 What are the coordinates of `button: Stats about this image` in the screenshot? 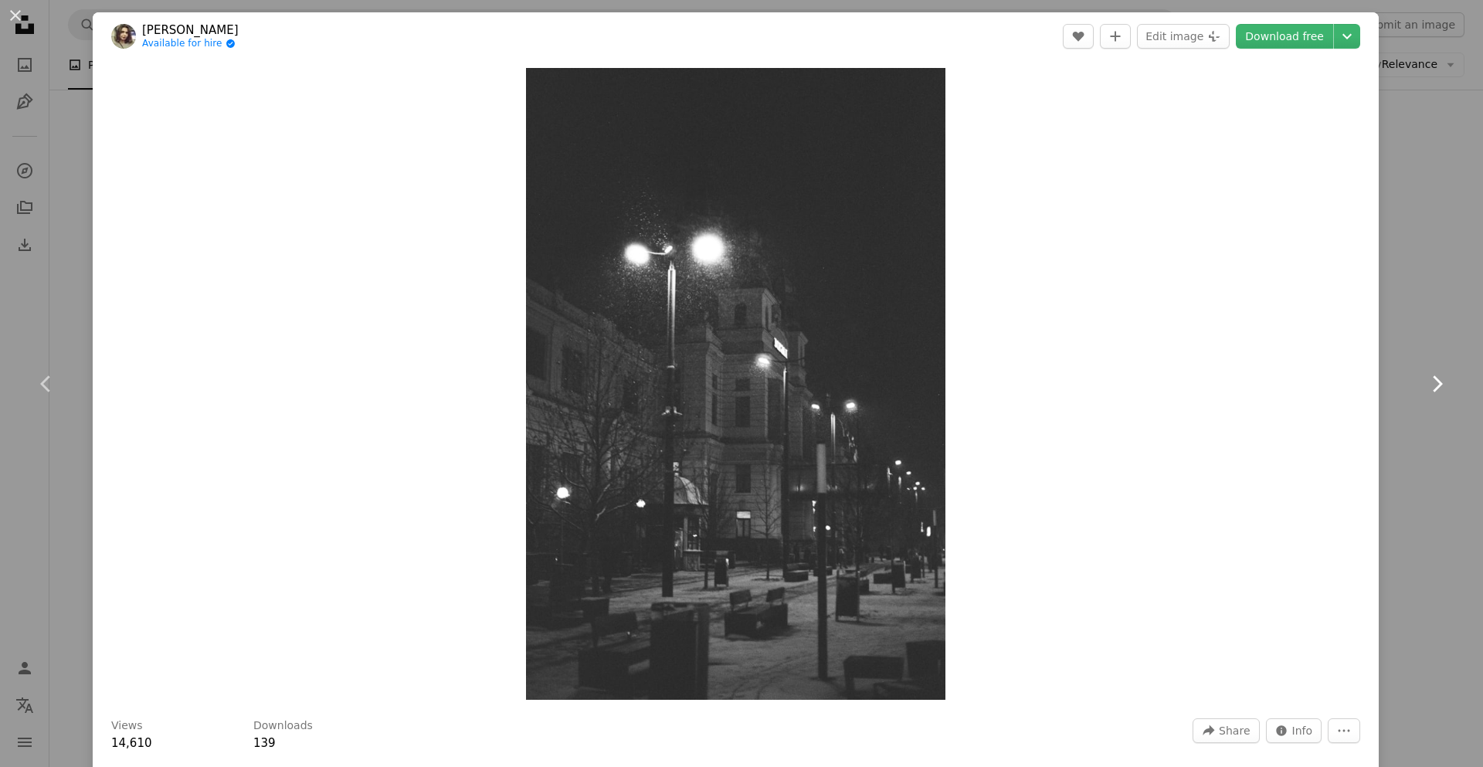 It's located at (1294, 731).